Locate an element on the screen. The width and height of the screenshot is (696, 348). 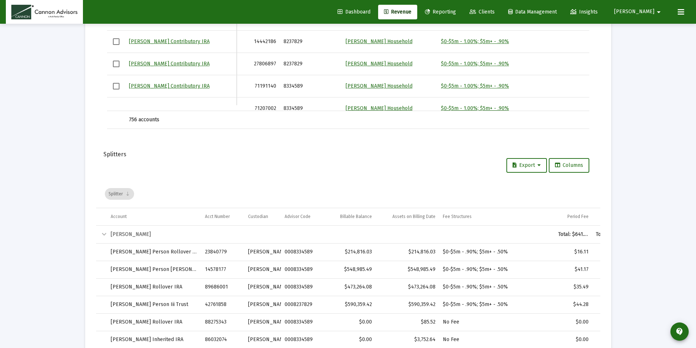
span: Reporting is located at coordinates (440, 12).